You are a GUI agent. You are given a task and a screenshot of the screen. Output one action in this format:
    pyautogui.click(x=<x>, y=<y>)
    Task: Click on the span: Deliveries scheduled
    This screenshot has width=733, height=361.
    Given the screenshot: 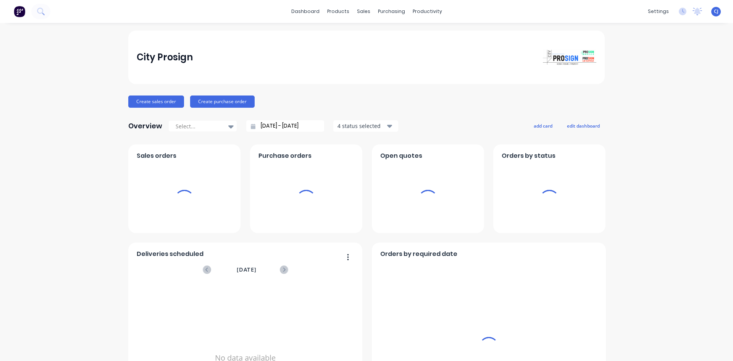 What is the action you would take?
    pyautogui.click(x=170, y=254)
    